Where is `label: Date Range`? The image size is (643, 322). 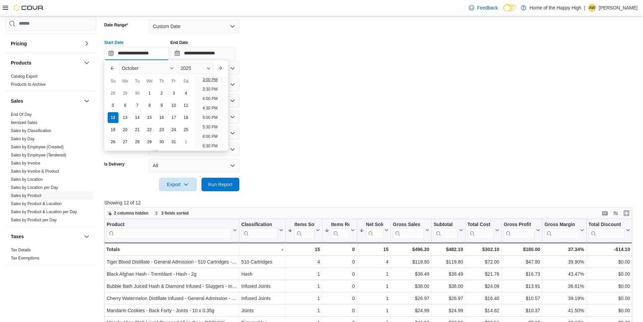
label: Date Range is located at coordinates (116, 25).